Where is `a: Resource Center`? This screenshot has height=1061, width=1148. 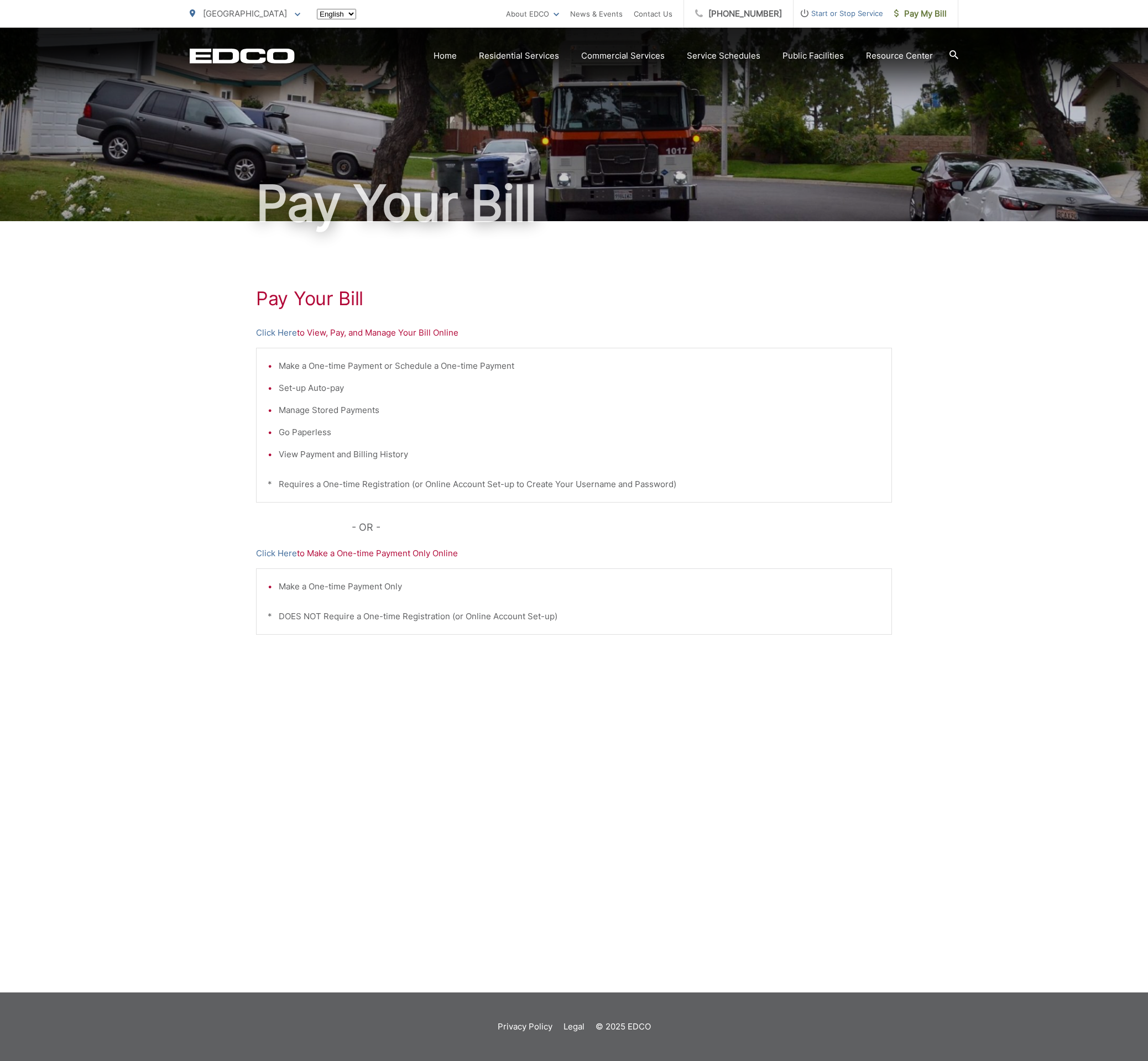
a: Resource Center is located at coordinates (899, 56).